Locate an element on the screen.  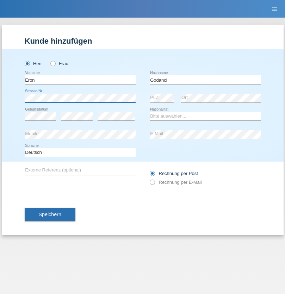
i: menu is located at coordinates (275, 9).